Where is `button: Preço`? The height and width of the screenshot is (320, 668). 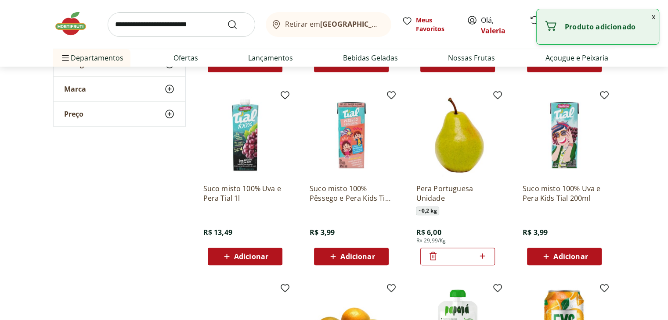
button: Preço is located at coordinates (119, 114).